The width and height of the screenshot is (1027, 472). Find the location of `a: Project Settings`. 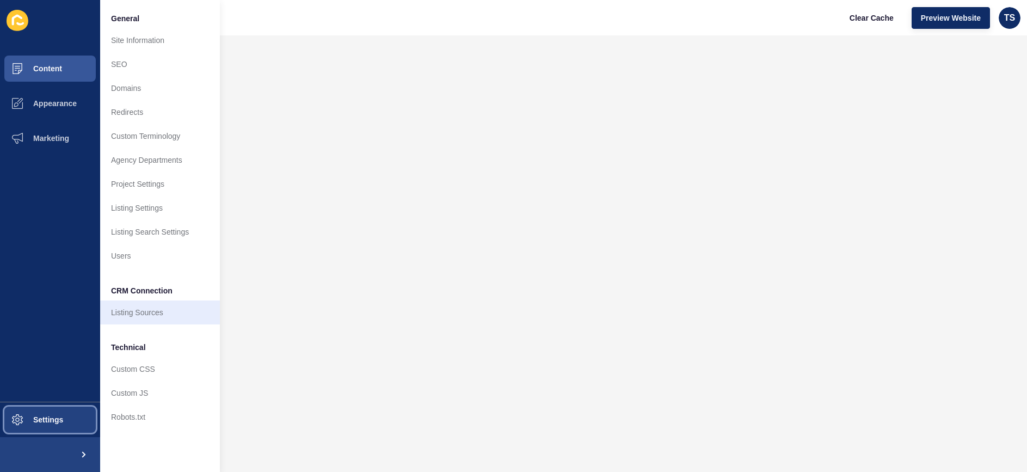

a: Project Settings is located at coordinates (160, 184).